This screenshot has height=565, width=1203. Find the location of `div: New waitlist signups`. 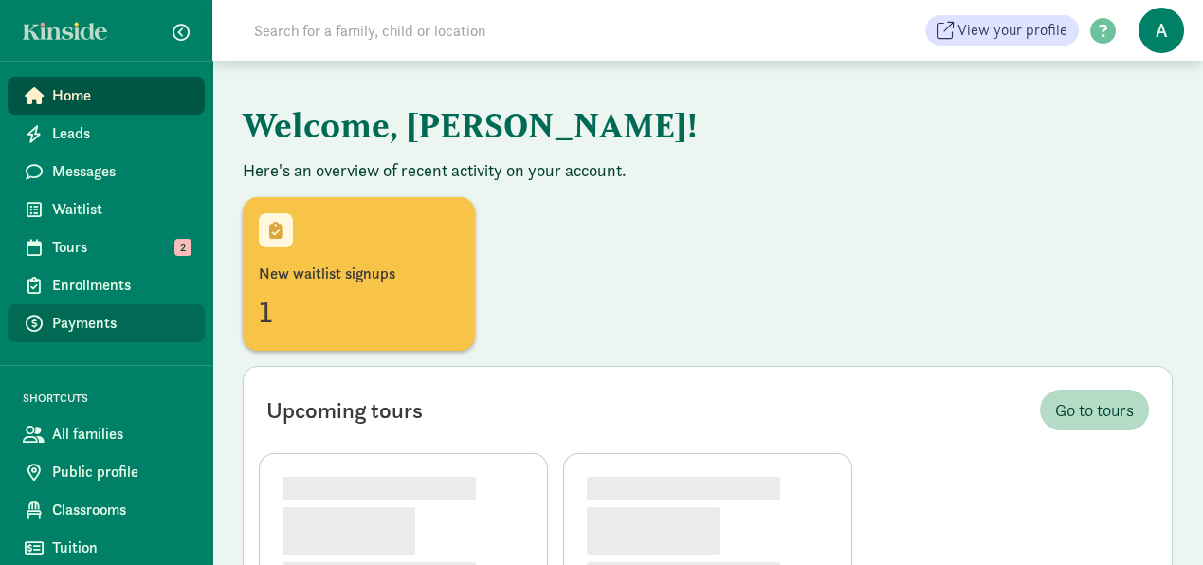

div: New waitlist signups is located at coordinates (358, 274).